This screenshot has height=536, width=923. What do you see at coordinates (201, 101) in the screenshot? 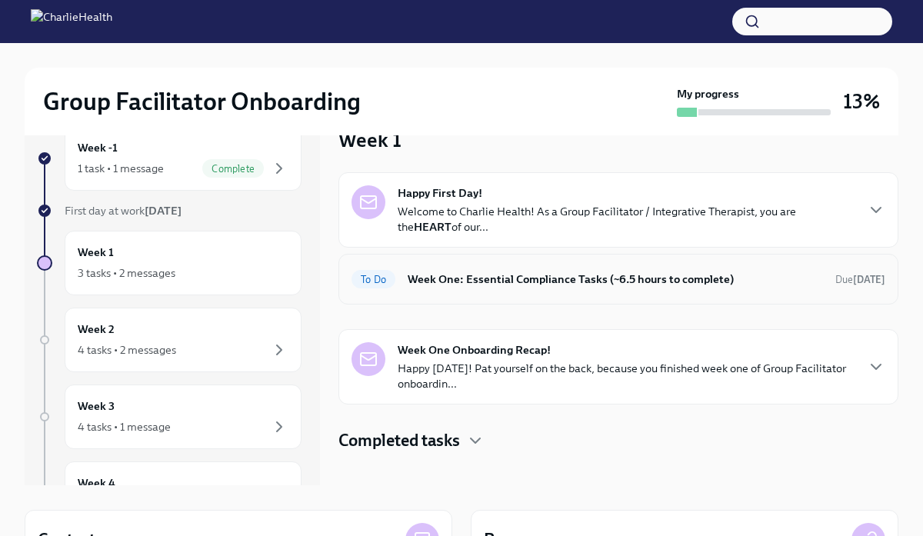
I see `h2: Group Facilitator Onboarding` at bounding box center [201, 101].